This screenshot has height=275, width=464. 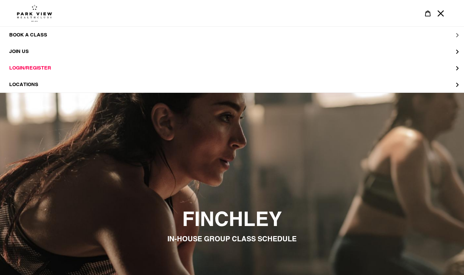 What do you see at coordinates (30, 68) in the screenshot?
I see `span: LOGIN/REGISTER` at bounding box center [30, 68].